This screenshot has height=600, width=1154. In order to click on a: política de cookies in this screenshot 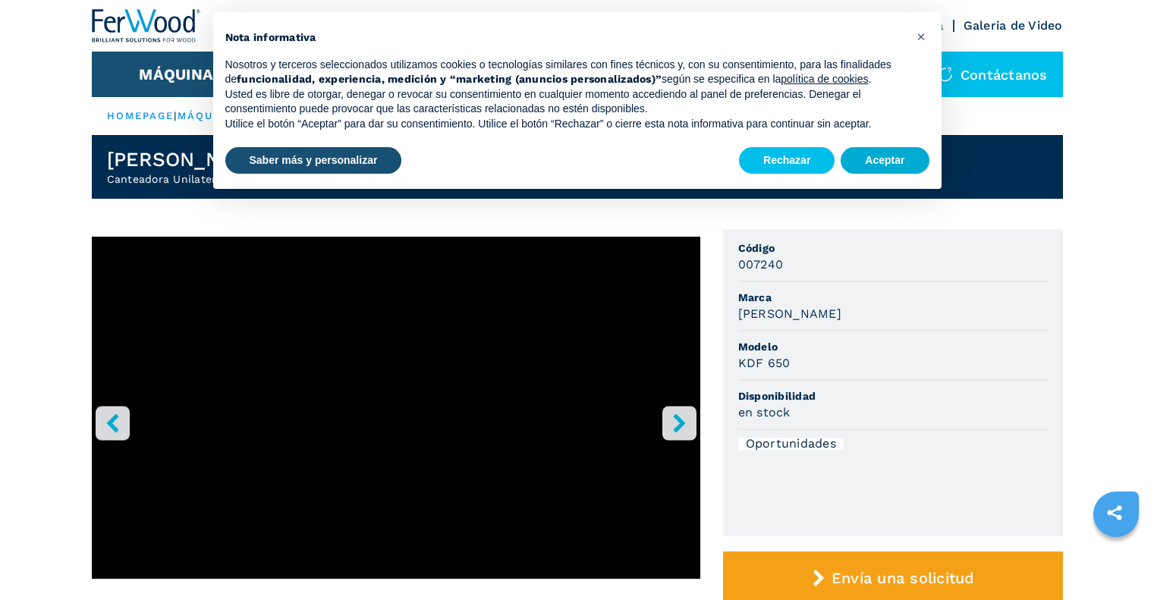, I will do `click(824, 79)`.